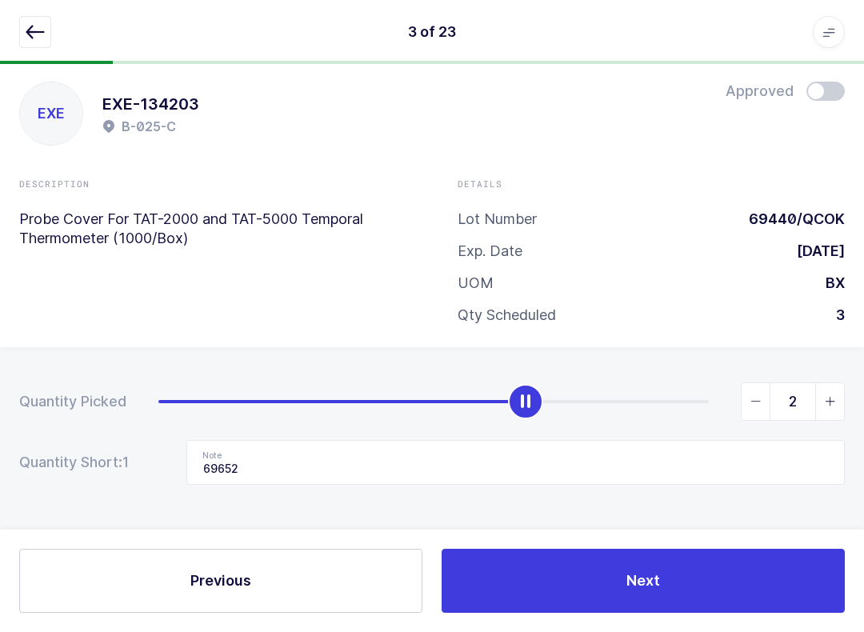 This screenshot has height=632, width=864. I want to click on div: 3 of 23, so click(432, 32).